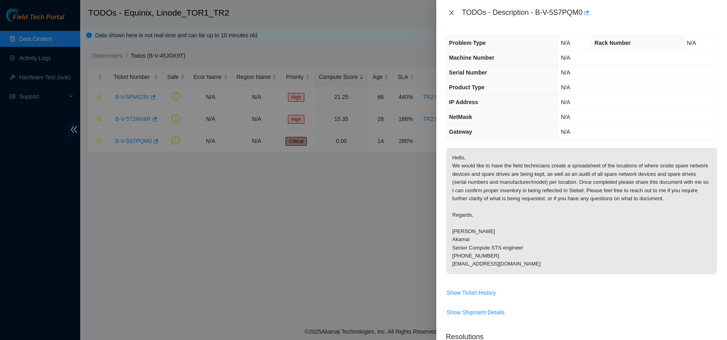 The width and height of the screenshot is (727, 340). Describe the element at coordinates (451, 13) in the screenshot. I see `button: Close` at that location.